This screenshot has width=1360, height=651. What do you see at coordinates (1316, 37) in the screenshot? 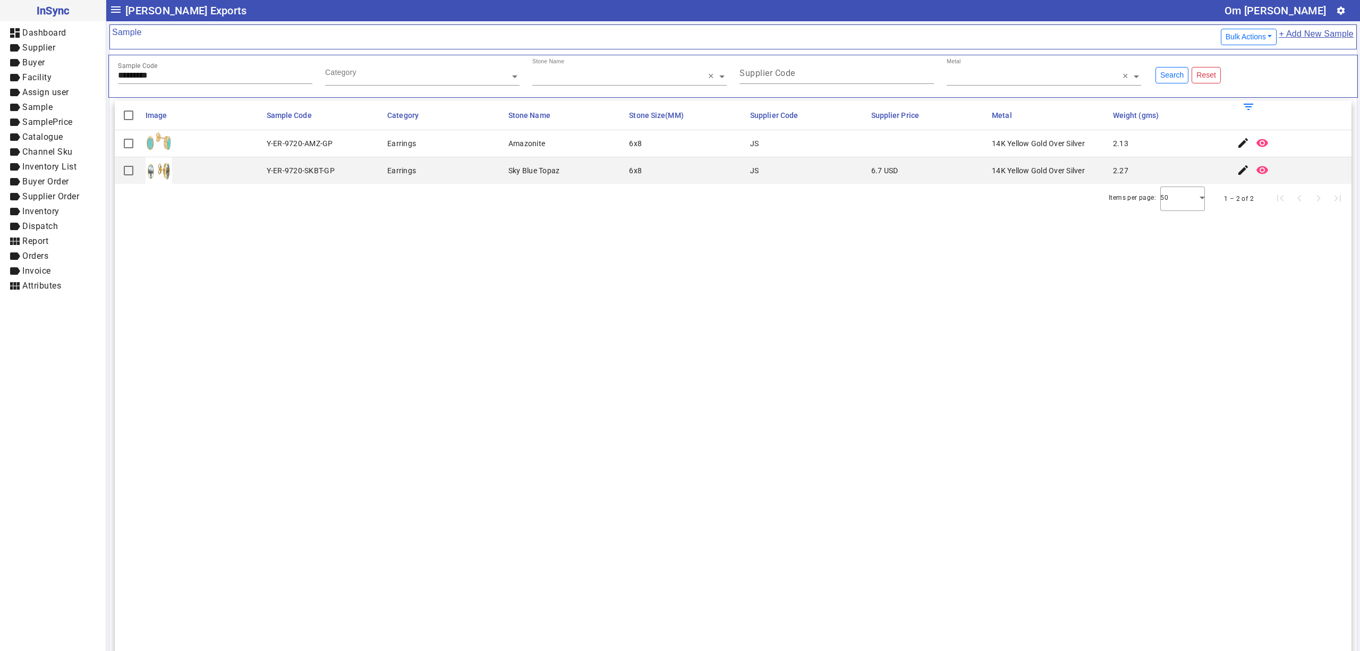
I see `a: + Add New Sample` at bounding box center [1316, 37].